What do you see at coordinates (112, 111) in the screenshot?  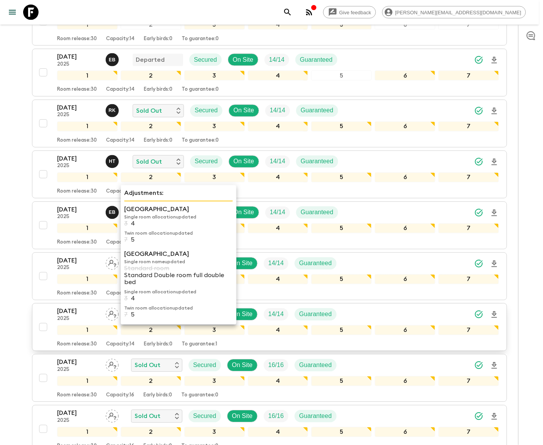 I see `p: R K` at bounding box center [112, 111].